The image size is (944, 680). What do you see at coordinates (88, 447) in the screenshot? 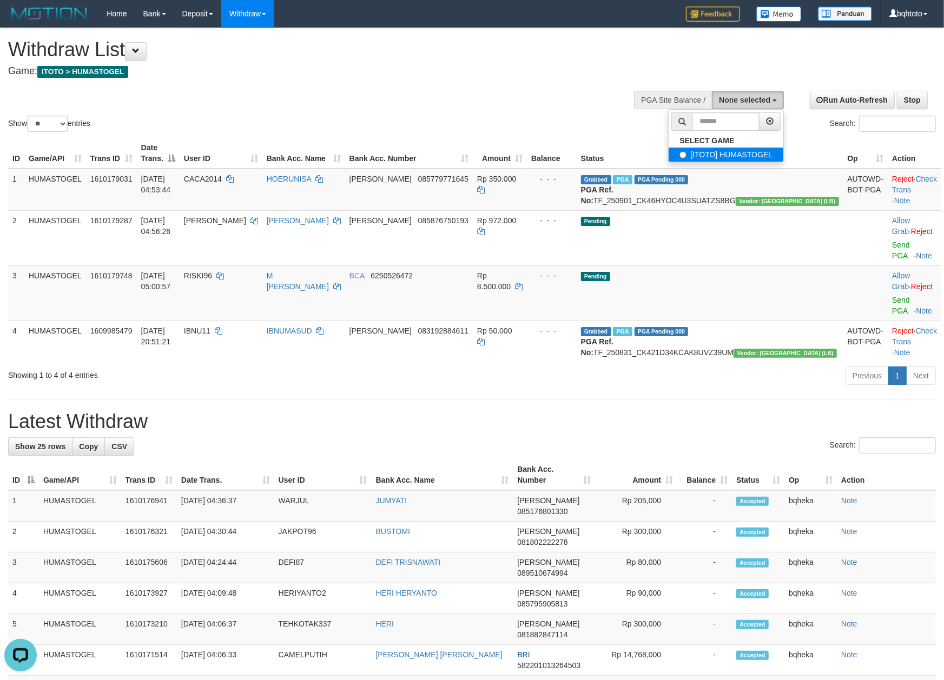
I see `a: Copy` at bounding box center [88, 447].